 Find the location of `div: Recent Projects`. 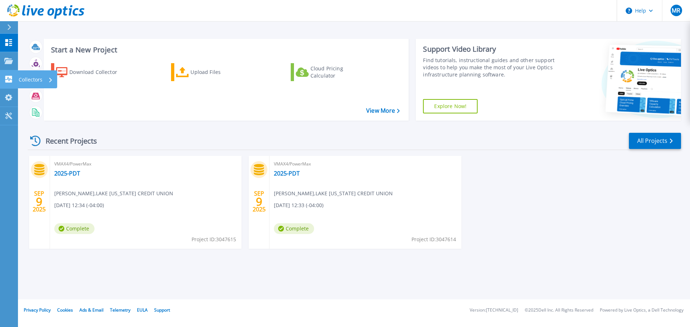

div: Recent Projects is located at coordinates (67, 141).